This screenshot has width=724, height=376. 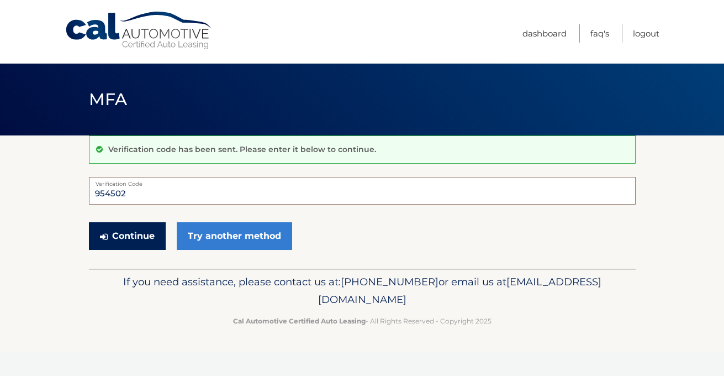 What do you see at coordinates (299, 320) in the screenshot?
I see `strong: Cal Automotive Certified Auto Leasing` at bounding box center [299, 320].